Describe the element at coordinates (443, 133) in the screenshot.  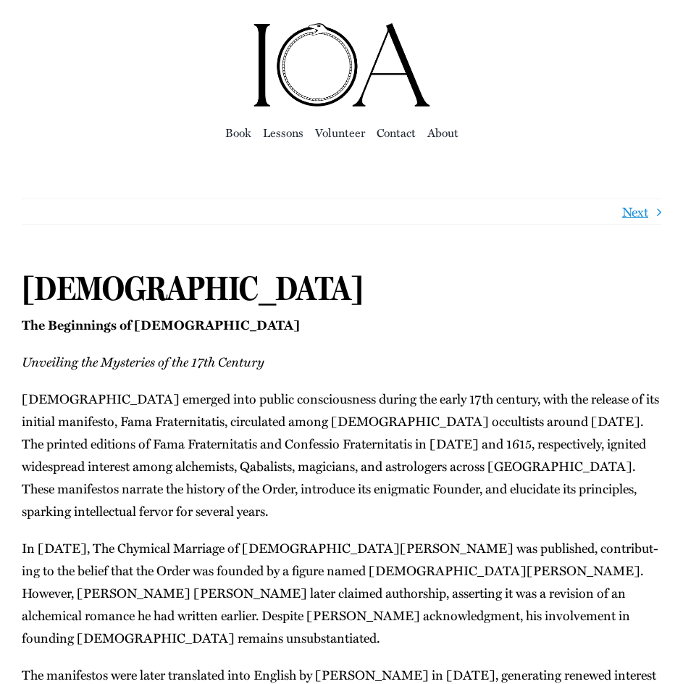
I see `span: About` at that location.